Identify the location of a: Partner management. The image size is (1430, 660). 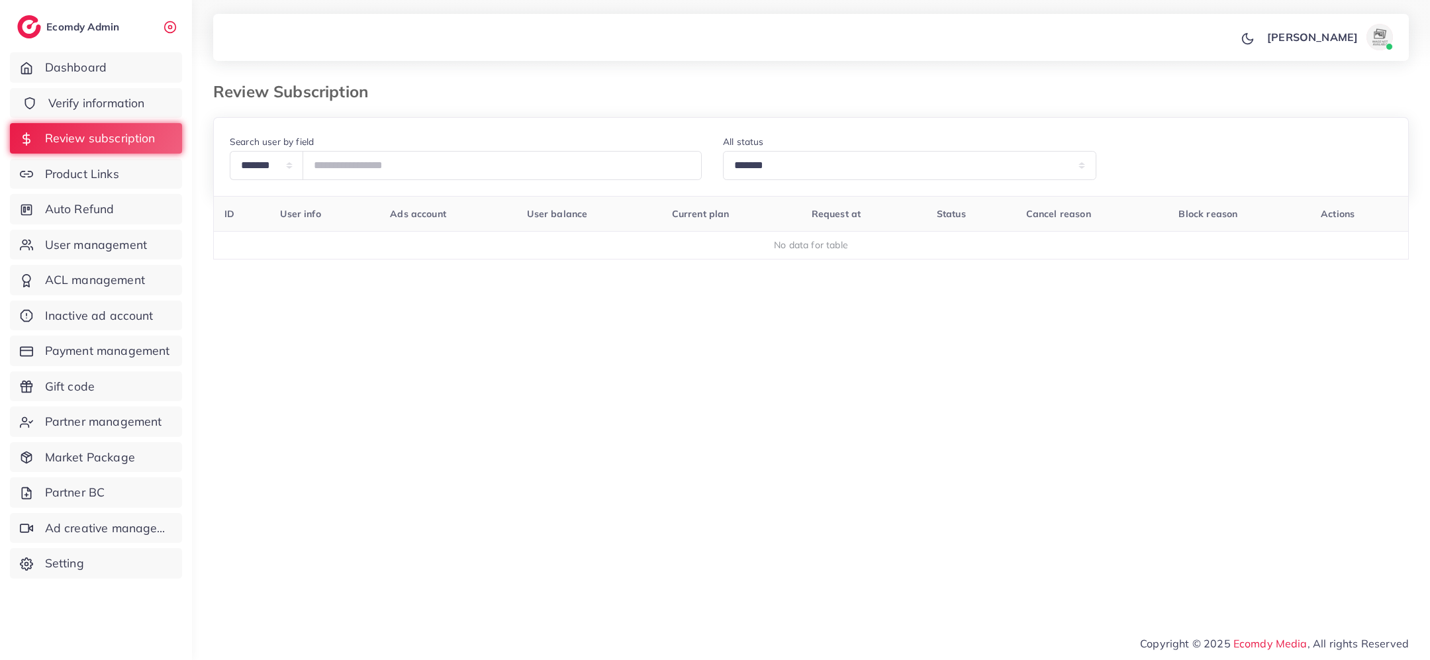
(96, 422).